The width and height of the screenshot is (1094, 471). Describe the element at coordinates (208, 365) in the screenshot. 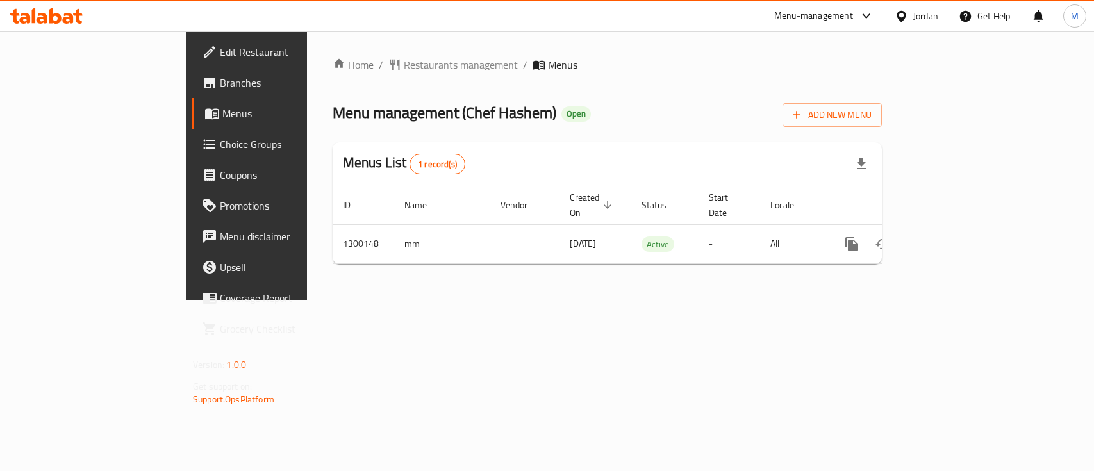

I see `span: Version:` at that location.